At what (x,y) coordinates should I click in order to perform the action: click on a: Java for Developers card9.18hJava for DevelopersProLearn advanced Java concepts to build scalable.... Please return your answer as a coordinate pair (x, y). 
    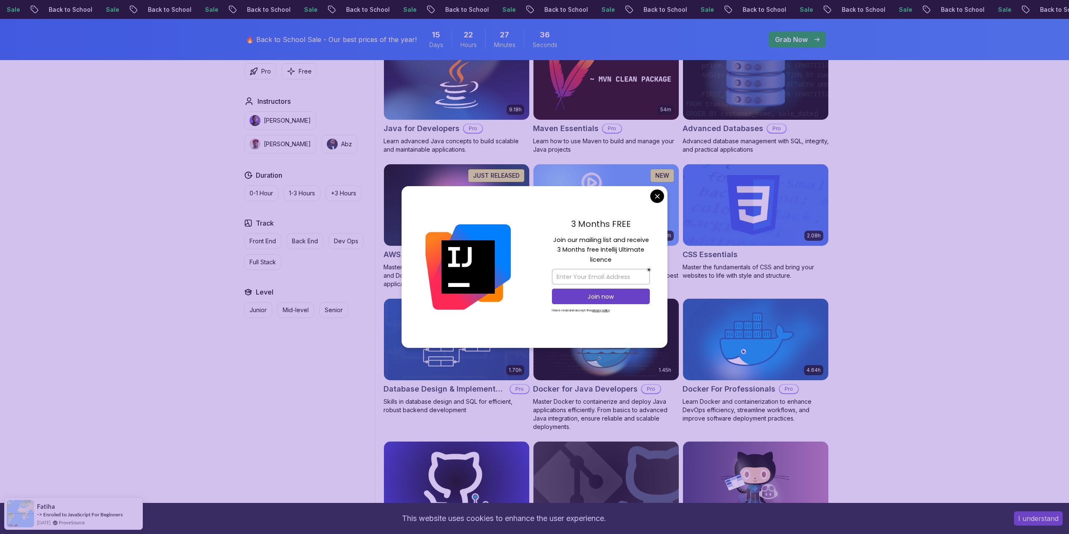
    Looking at the image, I should click on (457, 96).